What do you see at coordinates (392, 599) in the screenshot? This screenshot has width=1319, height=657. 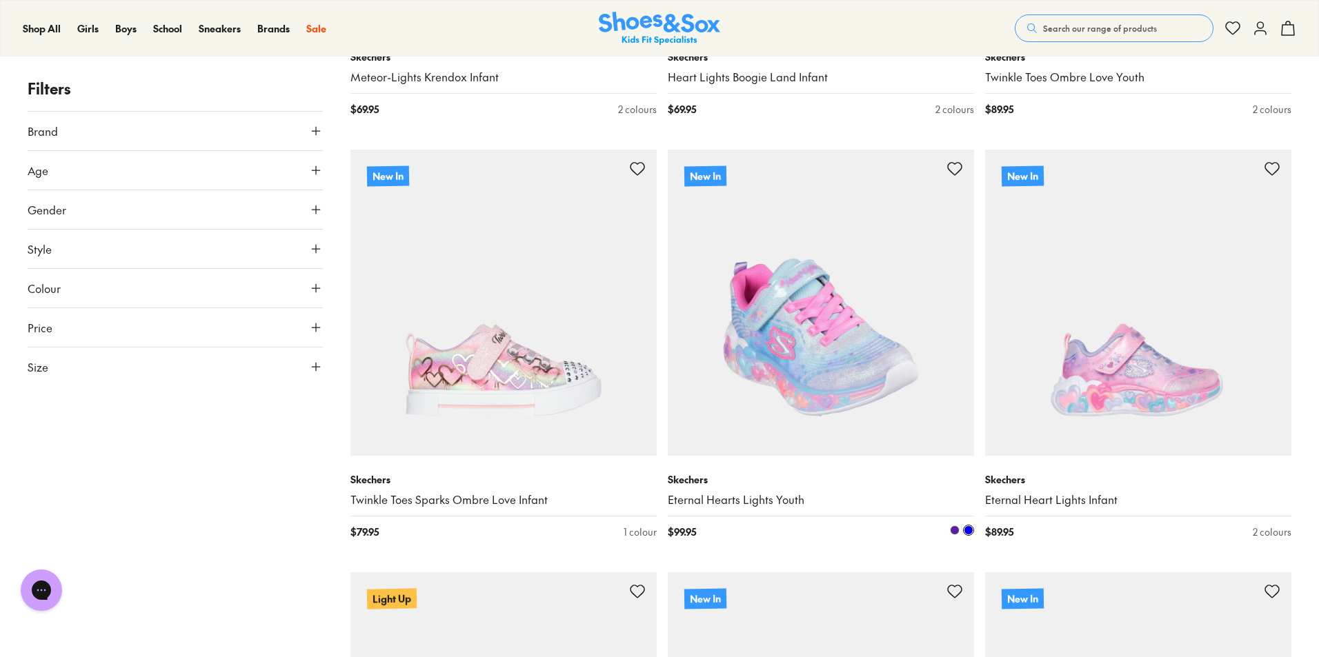 I see `p: Light Up` at bounding box center [392, 599].